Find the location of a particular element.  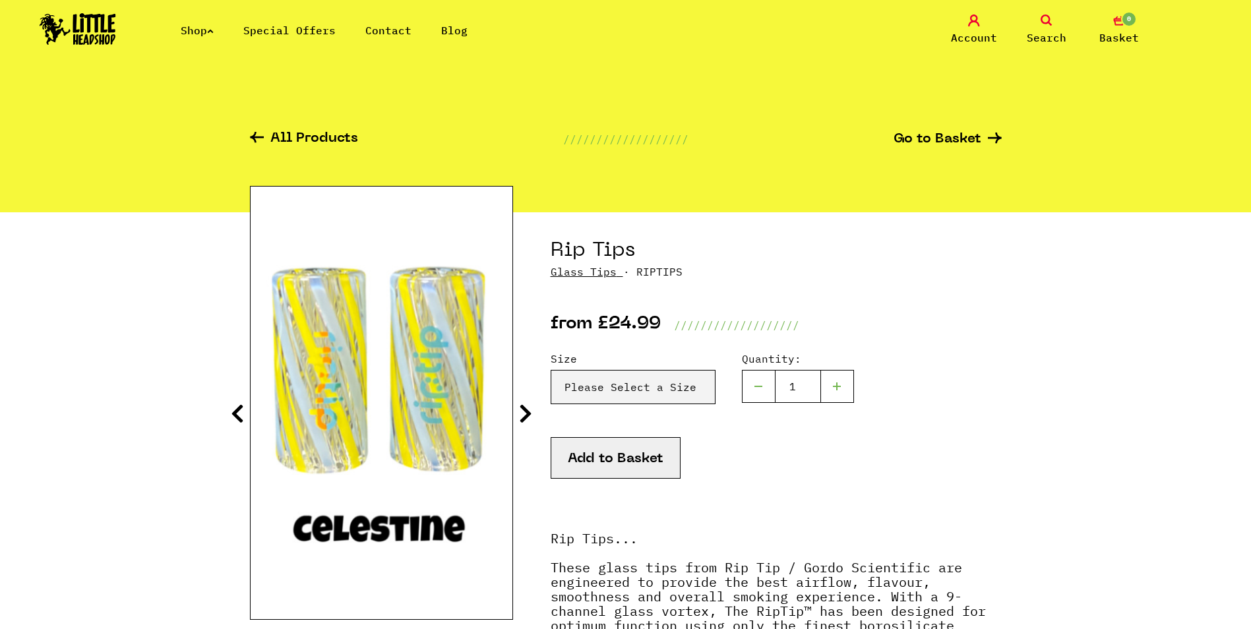

label: Quantity: is located at coordinates (798, 359).